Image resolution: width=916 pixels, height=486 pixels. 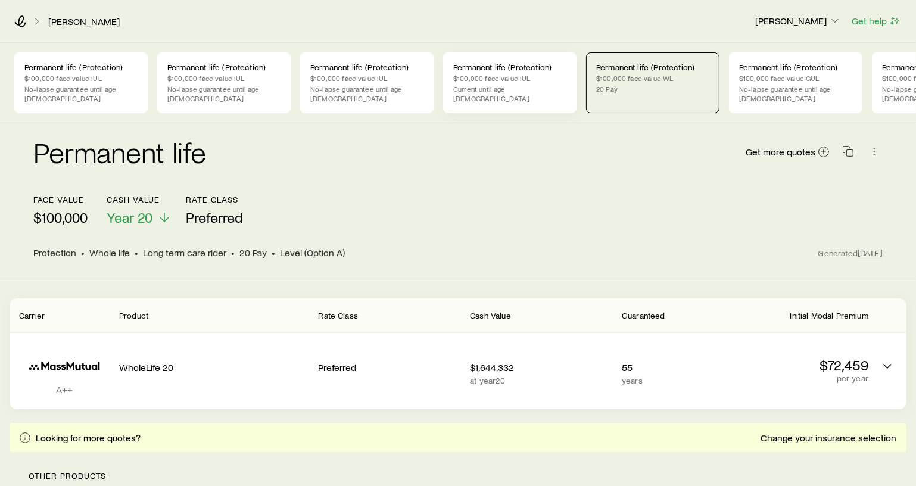 What do you see at coordinates (214, 200) in the screenshot?
I see `p: Rate Class` at bounding box center [214, 200].